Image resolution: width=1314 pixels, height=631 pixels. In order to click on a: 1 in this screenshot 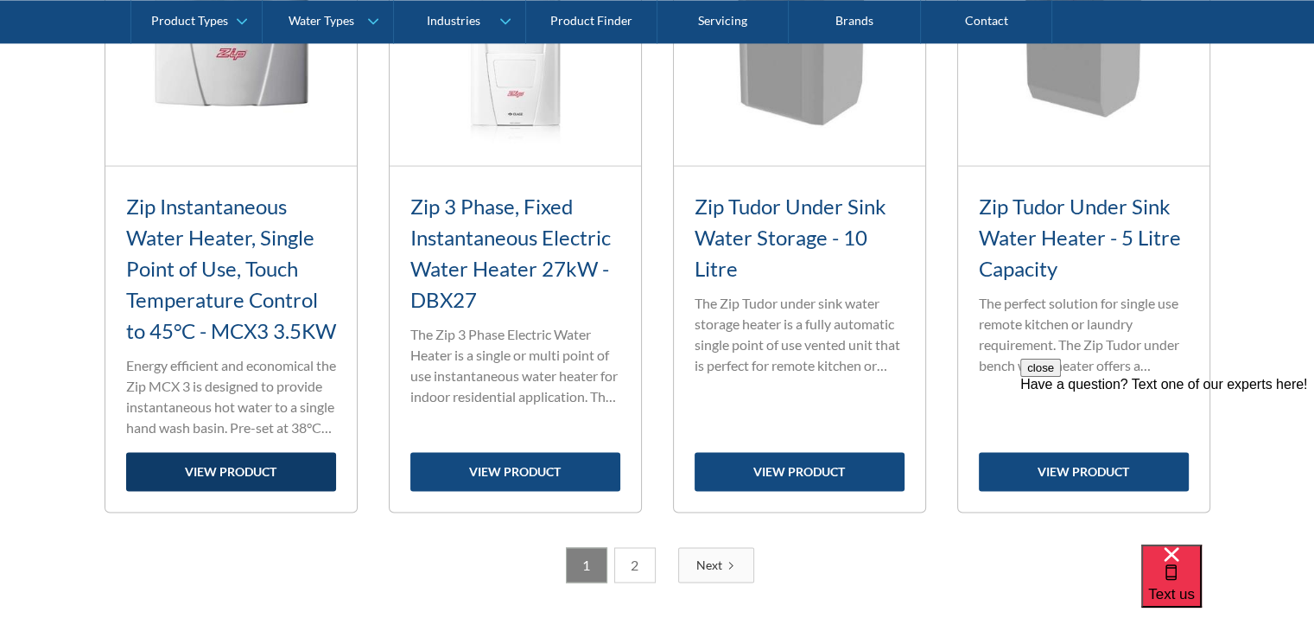, I will do `click(587, 564)`.